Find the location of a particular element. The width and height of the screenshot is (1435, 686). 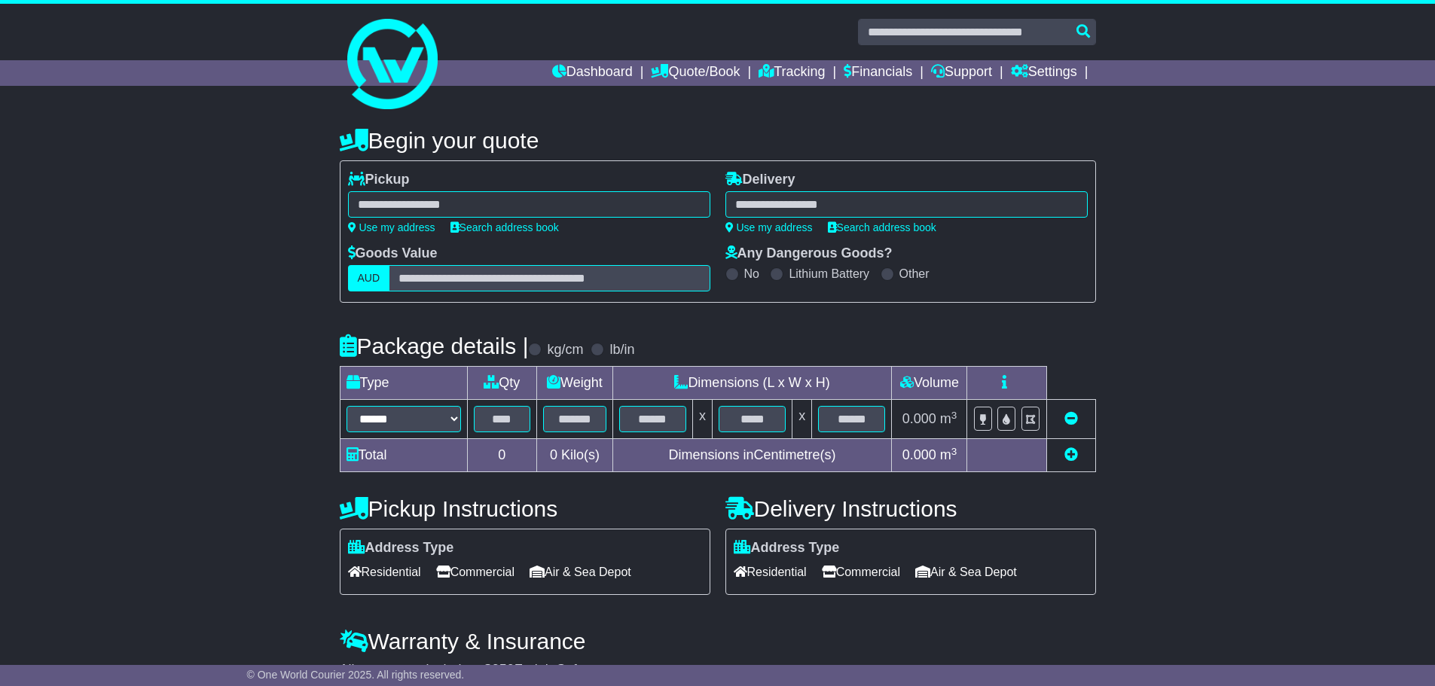

a: Settings is located at coordinates (1044, 73).